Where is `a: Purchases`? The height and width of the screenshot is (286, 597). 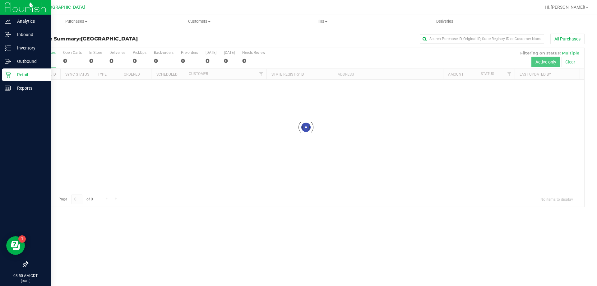 a: Purchases is located at coordinates (76, 21).